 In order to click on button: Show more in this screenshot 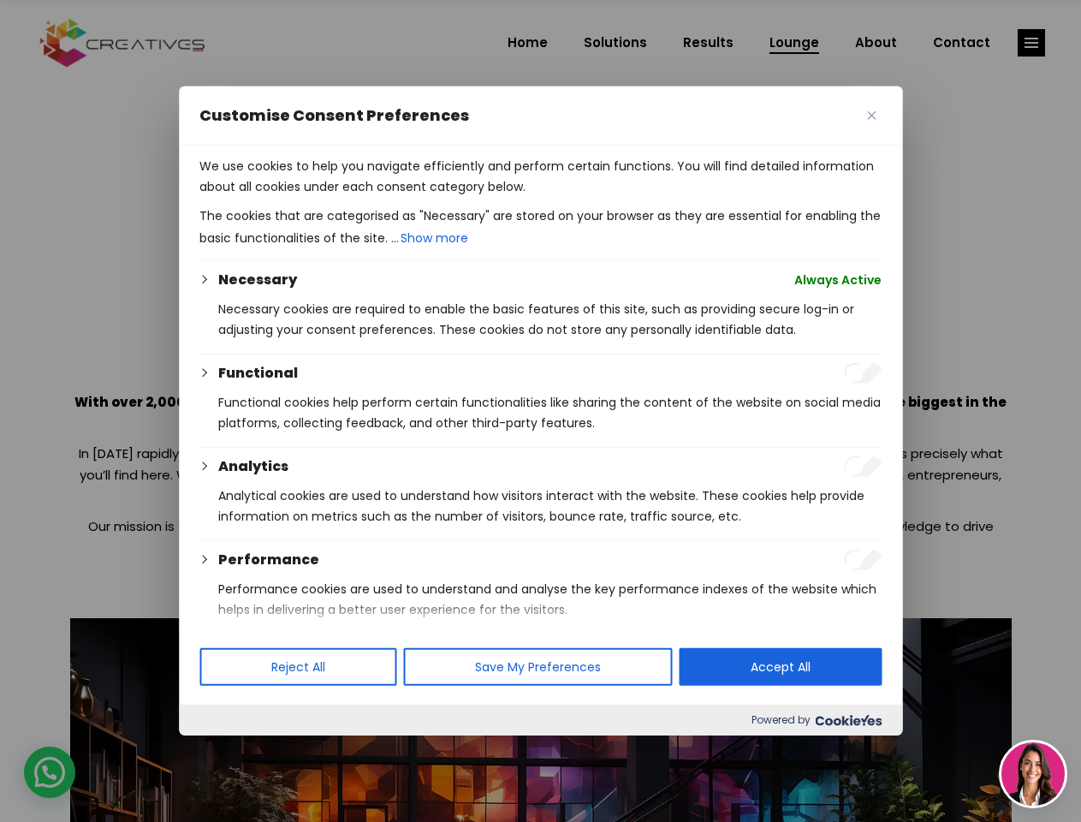, I will do `click(434, 238)`.